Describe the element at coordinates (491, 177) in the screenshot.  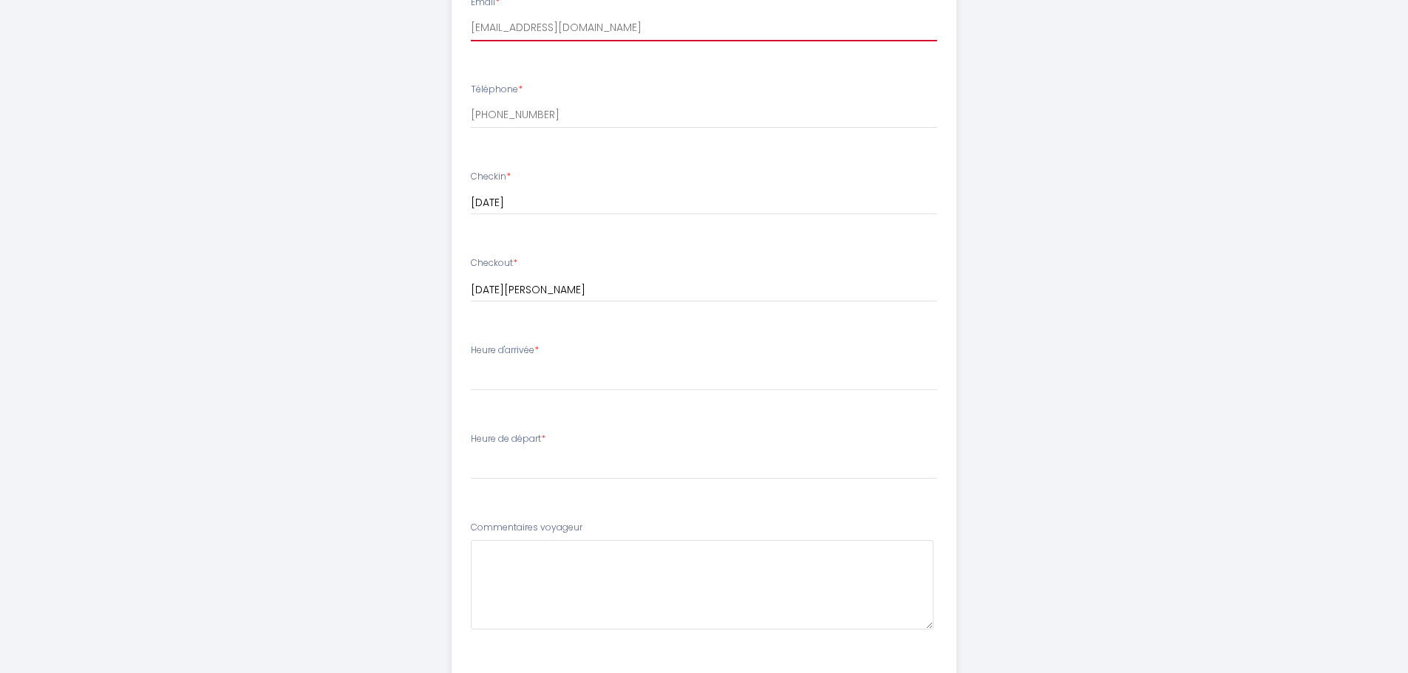
I see `label: Checkin` at that location.